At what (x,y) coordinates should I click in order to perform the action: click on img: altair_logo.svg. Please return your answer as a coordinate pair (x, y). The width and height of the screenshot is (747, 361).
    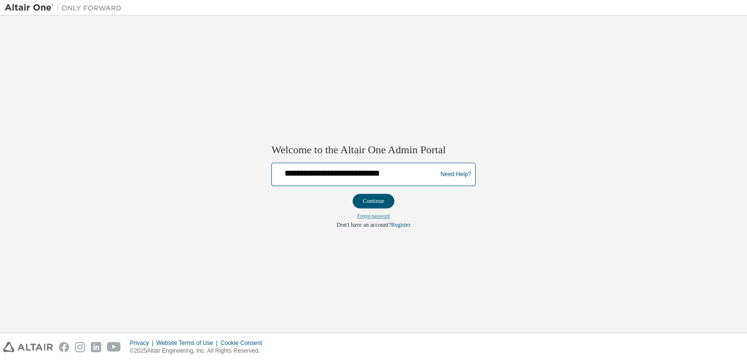
    Looking at the image, I should click on (28, 347).